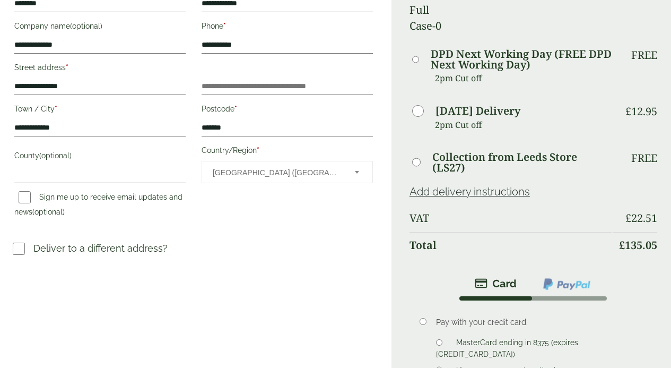 Image resolution: width=671 pixels, height=368 pixels. Describe the element at coordinates (276, 172) in the screenshot. I see `span: United Kingdom (UK)` at that location.